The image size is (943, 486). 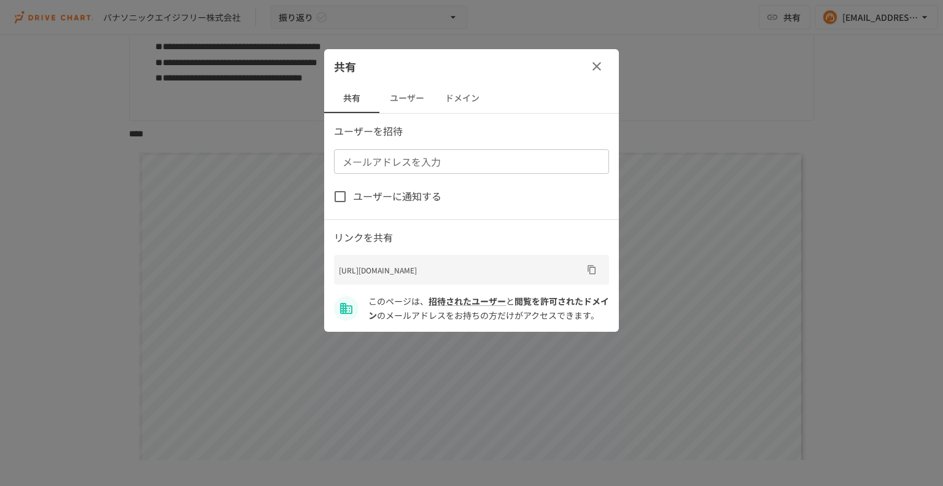 I want to click on span: 招待されたユーザー, so click(x=467, y=301).